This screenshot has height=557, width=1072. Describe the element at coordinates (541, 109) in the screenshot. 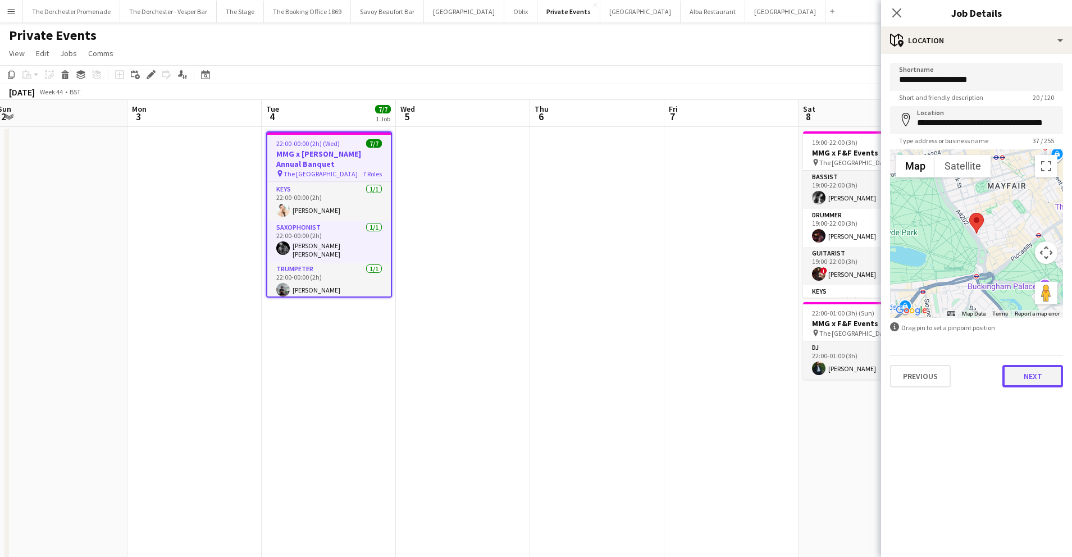

I see `span: Thu` at that location.